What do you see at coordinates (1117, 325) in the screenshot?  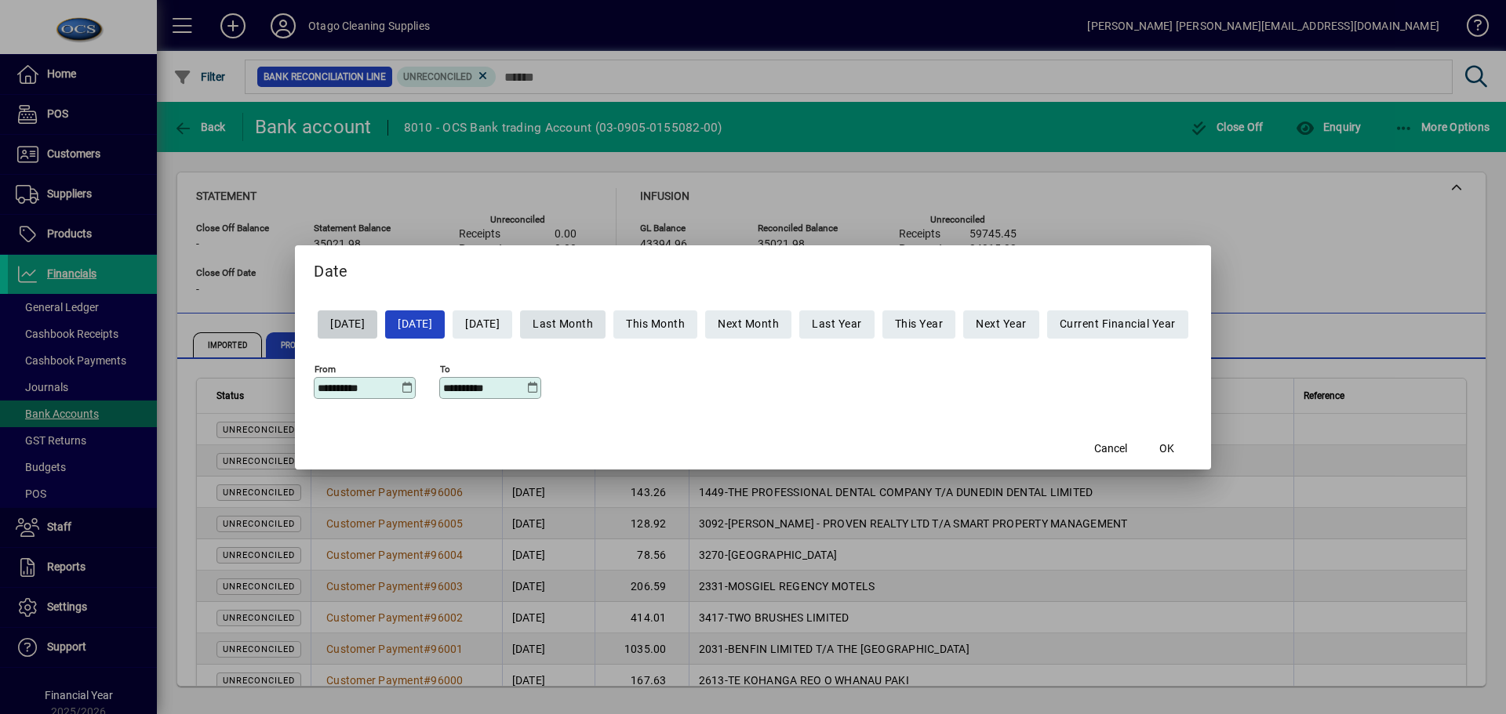 I see `button: Current Financial Year` at bounding box center [1117, 325].